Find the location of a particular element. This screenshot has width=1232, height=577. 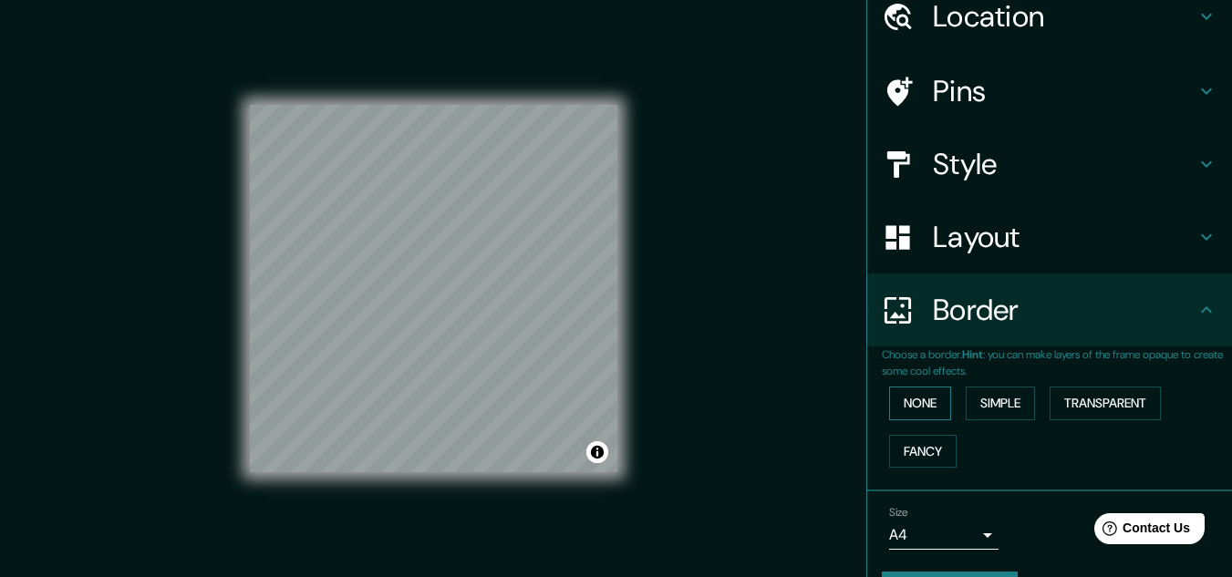

div: Layout is located at coordinates (1049, 237).